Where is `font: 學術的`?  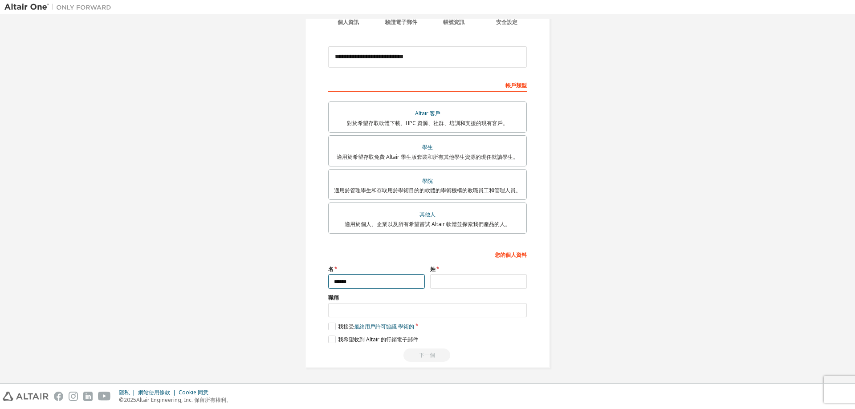 font: 學術的 is located at coordinates (406, 327).